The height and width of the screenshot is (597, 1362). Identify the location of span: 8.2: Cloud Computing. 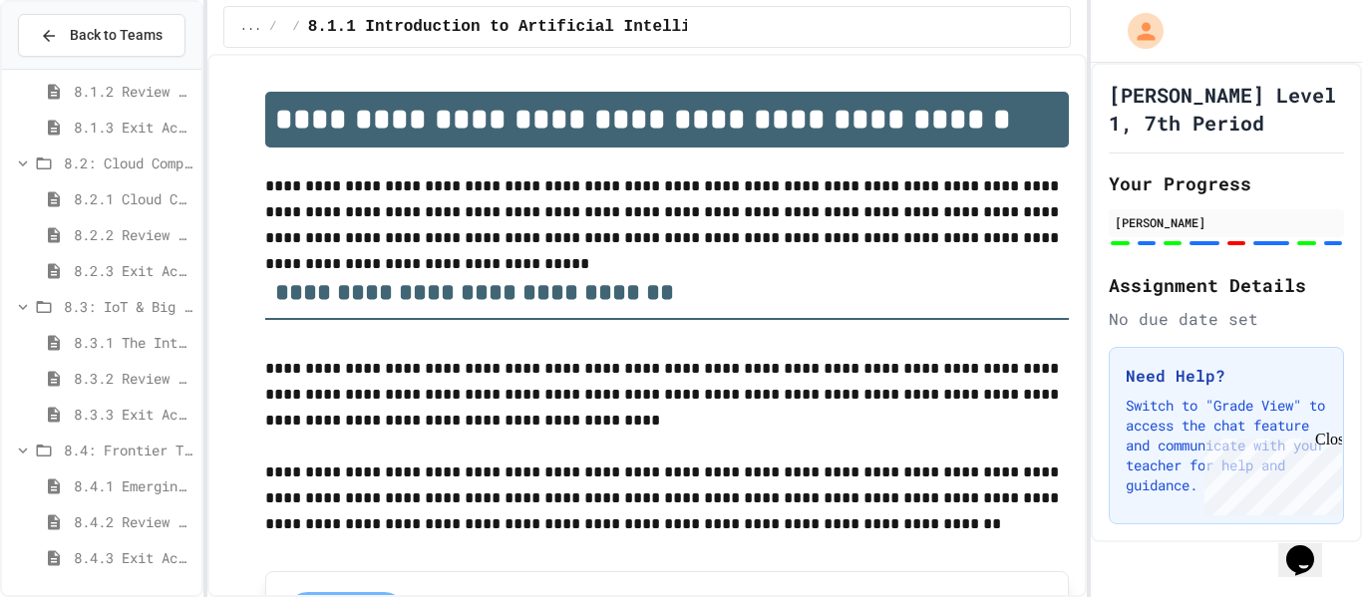
(129, 163).